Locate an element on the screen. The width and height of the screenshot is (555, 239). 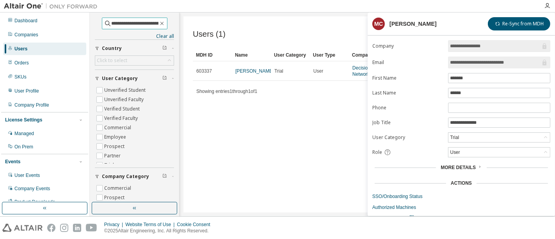
div: User Profile is located at coordinates (27, 91).